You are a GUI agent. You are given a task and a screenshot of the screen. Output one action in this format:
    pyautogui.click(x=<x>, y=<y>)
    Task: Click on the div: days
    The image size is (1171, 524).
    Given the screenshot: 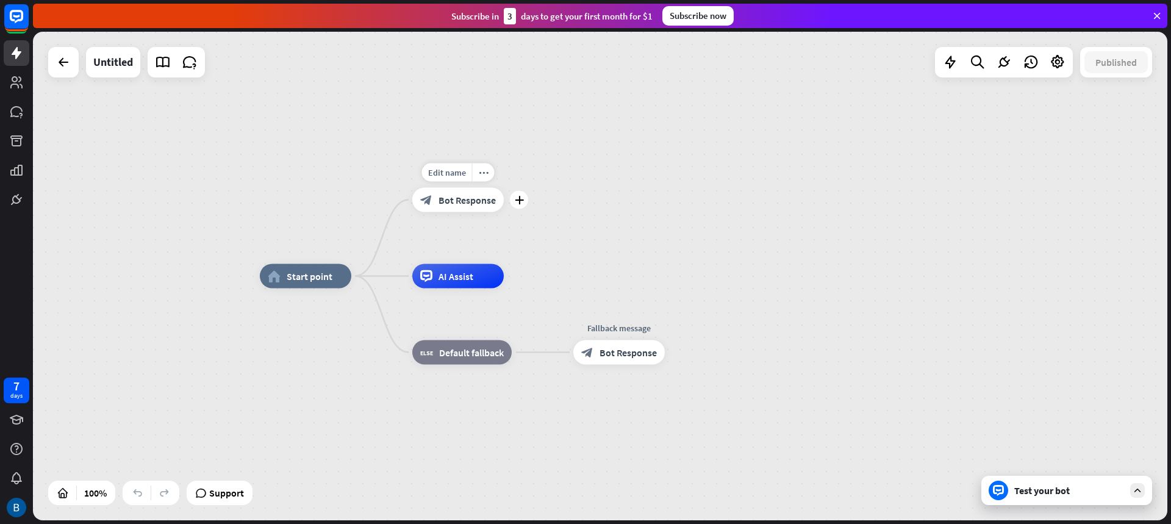 What is the action you would take?
    pyautogui.click(x=16, y=396)
    